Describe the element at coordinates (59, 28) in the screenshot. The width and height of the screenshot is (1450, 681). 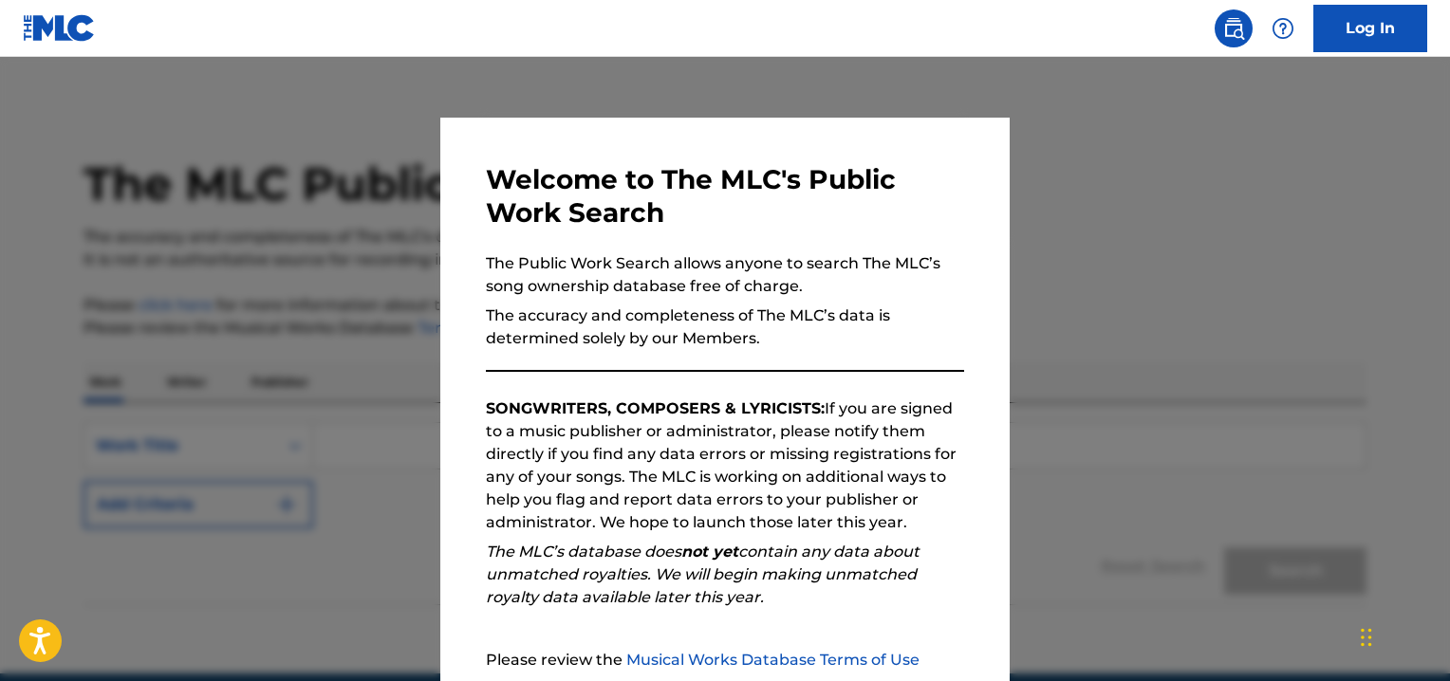
I see `img: MLC Logo` at that location.